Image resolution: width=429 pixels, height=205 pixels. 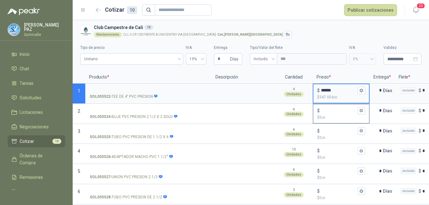 I want to click on strong: SOL055524, so click(x=100, y=117).